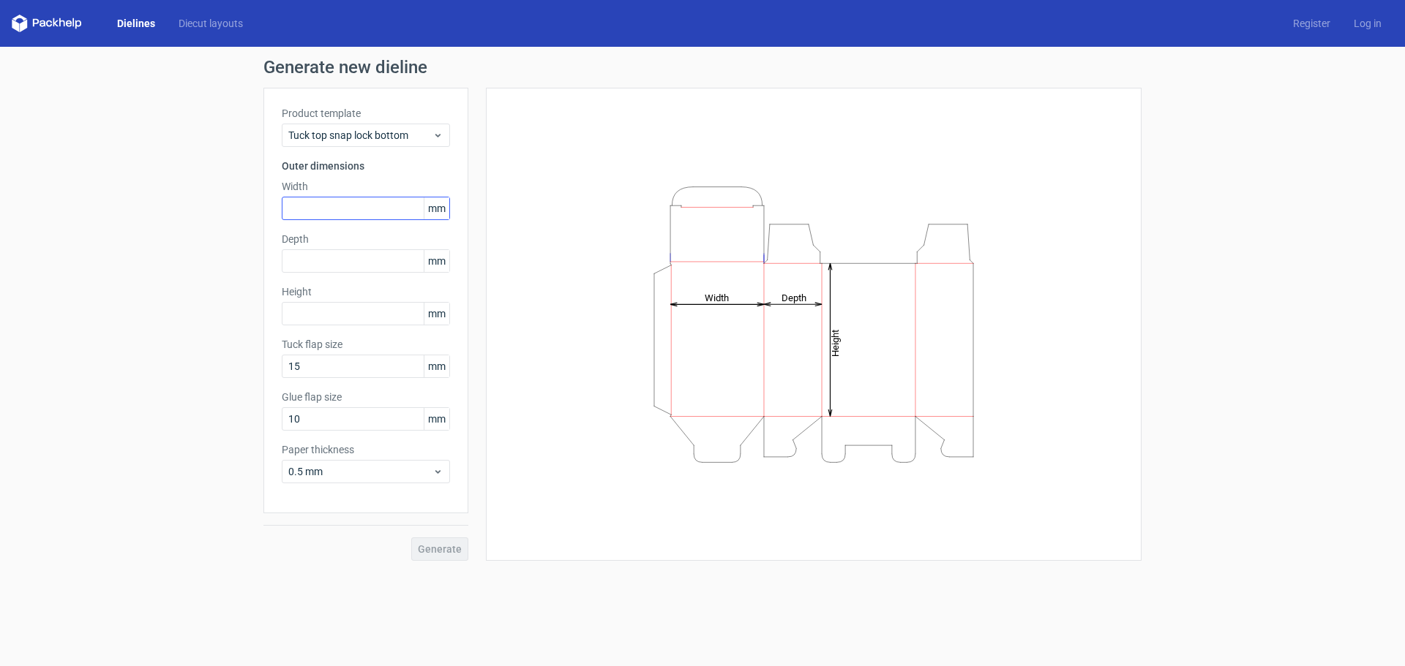  Describe the element at coordinates (211, 23) in the screenshot. I see `a: Diecut layouts` at that location.